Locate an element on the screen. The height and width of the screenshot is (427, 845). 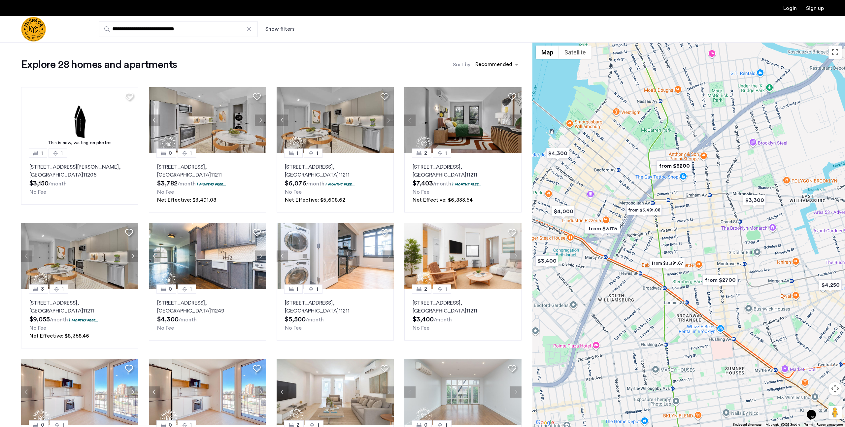
a: Terms (opens in new tab) is located at coordinates (808, 425).